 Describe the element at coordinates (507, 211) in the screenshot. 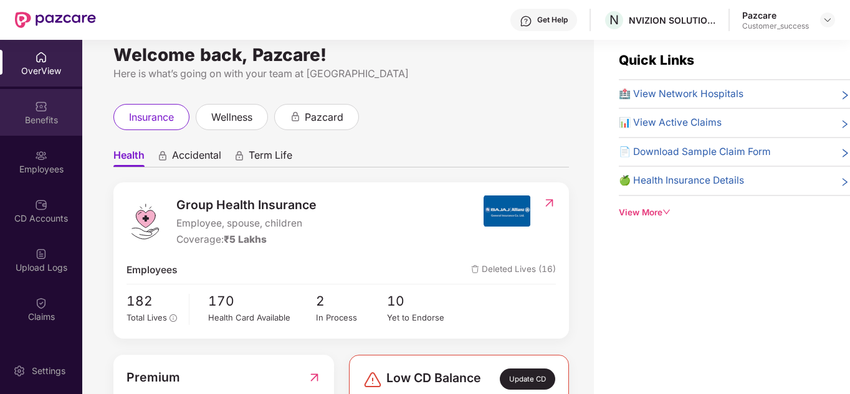

I see `img: insurerIcon` at that location.